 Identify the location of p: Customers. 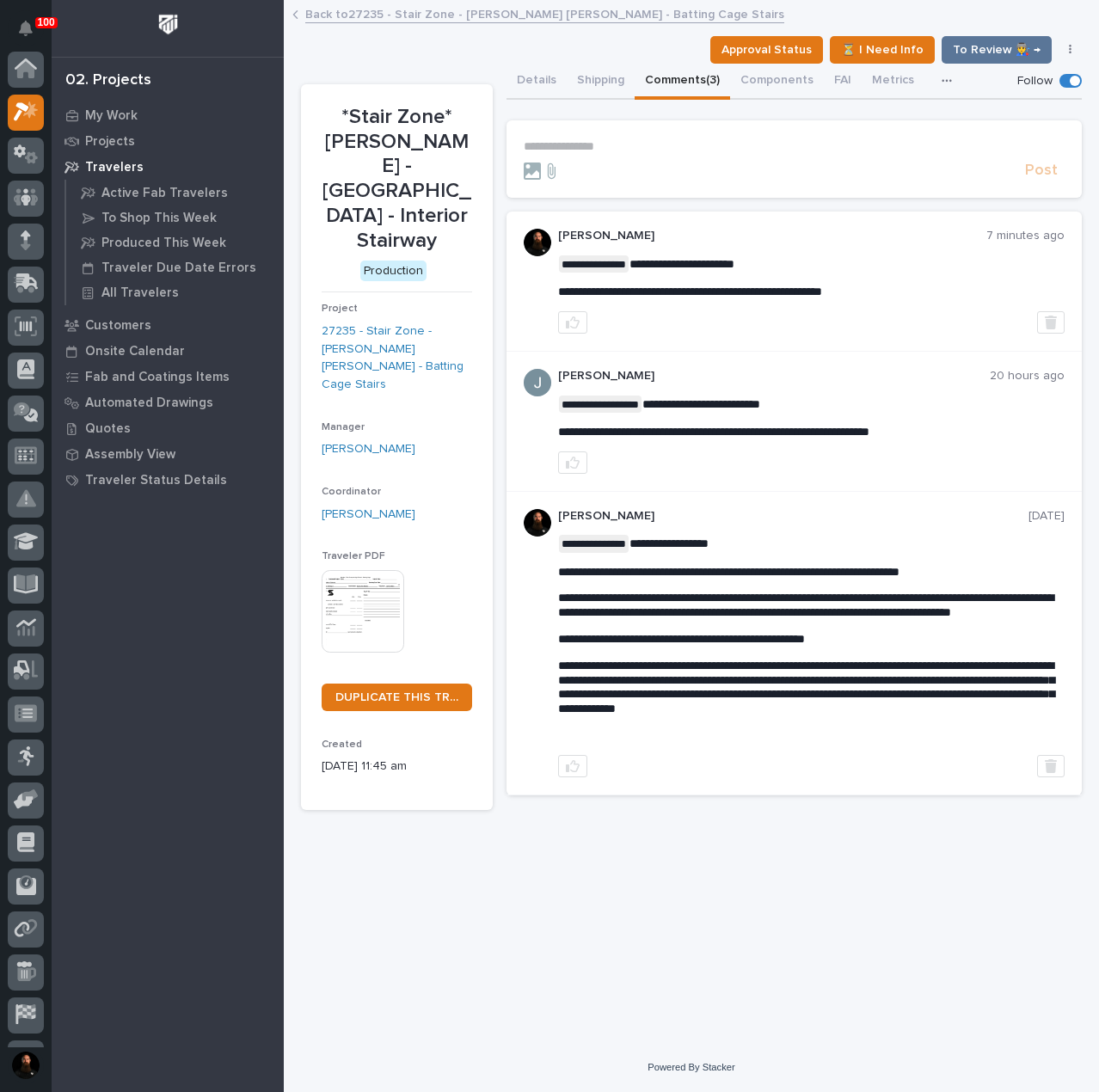
(118, 326).